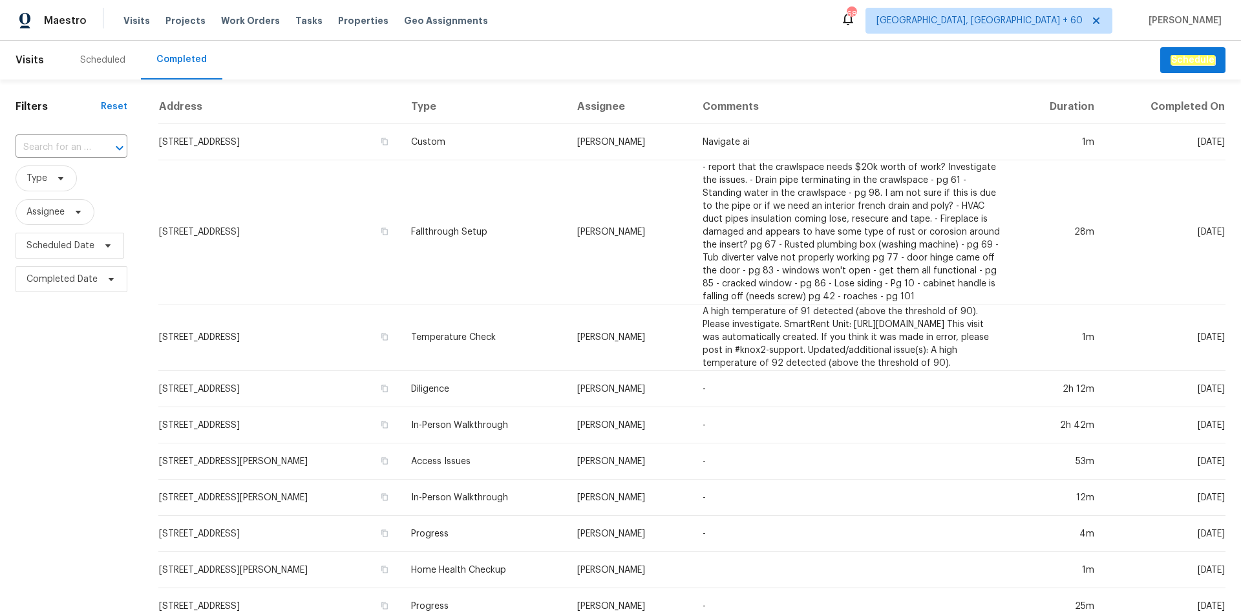  I want to click on td: 2h 42m, so click(1058, 425).